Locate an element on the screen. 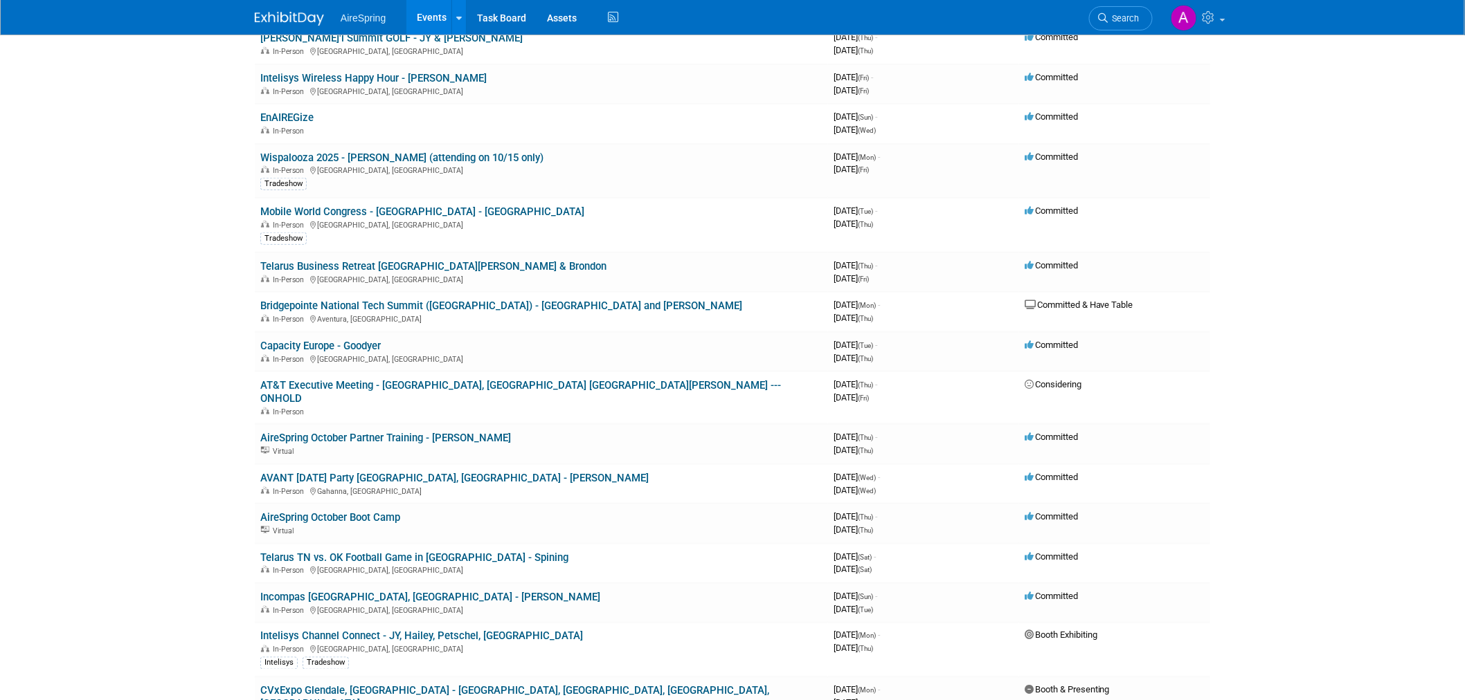 Image resolution: width=1465 pixels, height=700 pixels. span: Considering is located at coordinates (1053, 384).